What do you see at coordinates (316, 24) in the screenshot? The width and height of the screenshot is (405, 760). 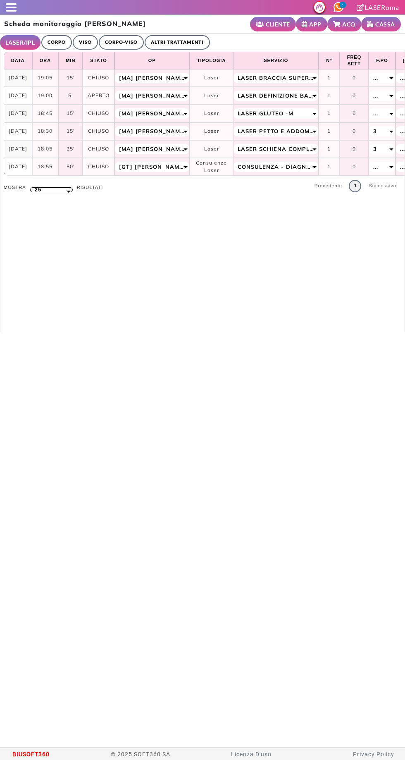 I see `small: APP` at bounding box center [316, 24].